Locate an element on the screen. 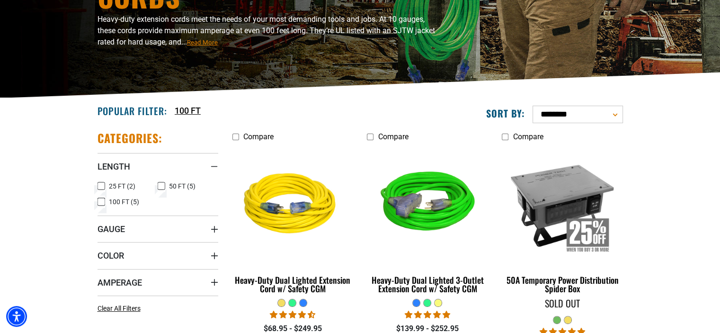 The height and width of the screenshot is (333, 720). span: 25 FT (2) is located at coordinates (122, 186).